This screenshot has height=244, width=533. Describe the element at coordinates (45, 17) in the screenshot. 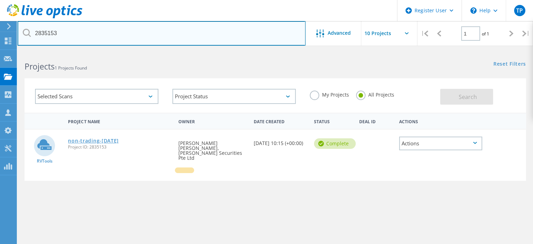

I see `a: Live Optics Dashboard` at that location.